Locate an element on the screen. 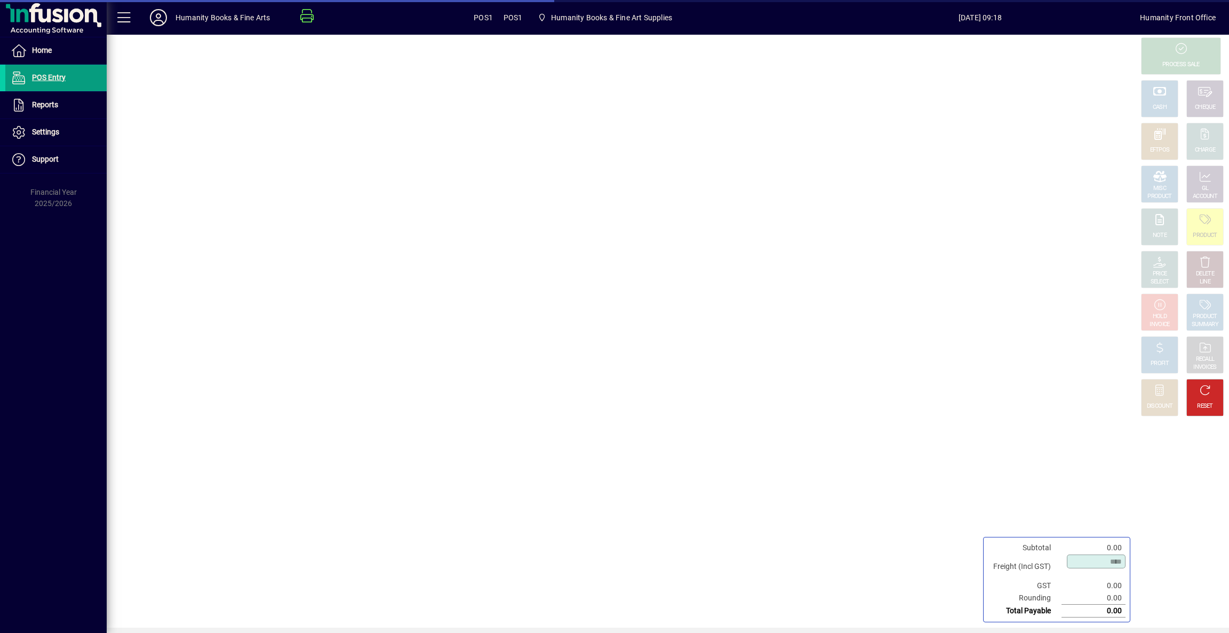 Image resolution: width=1229 pixels, height=633 pixels. td: GST is located at coordinates (1025, 585).